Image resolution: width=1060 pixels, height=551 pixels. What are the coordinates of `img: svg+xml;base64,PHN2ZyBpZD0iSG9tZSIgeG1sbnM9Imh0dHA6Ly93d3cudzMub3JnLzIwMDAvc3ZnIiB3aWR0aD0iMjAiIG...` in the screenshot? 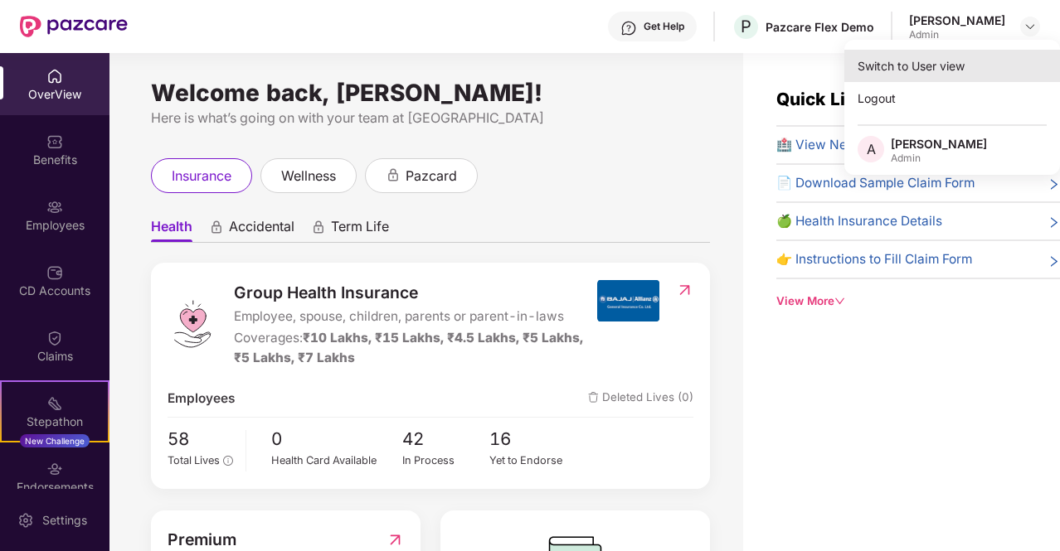 It's located at (55, 76).